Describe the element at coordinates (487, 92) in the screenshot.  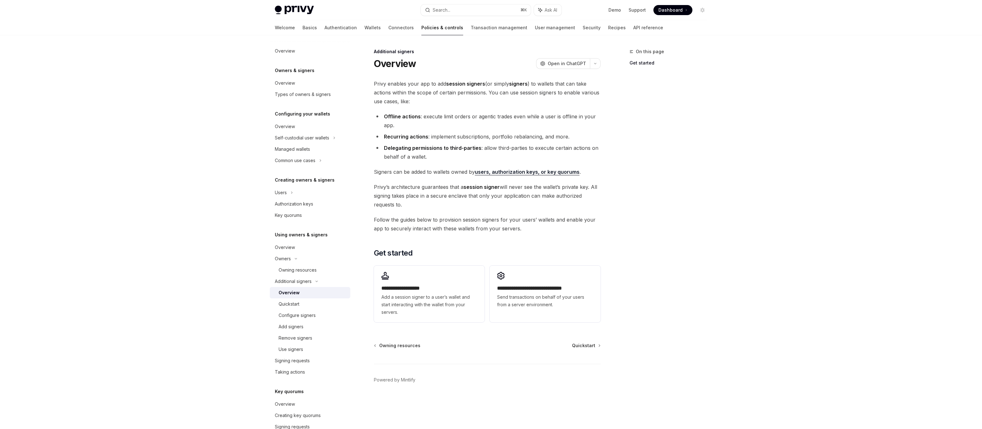
I see `span: Privy enables your app to add (or simply ) to wallets that can take actions within the scope of c...` at that location.